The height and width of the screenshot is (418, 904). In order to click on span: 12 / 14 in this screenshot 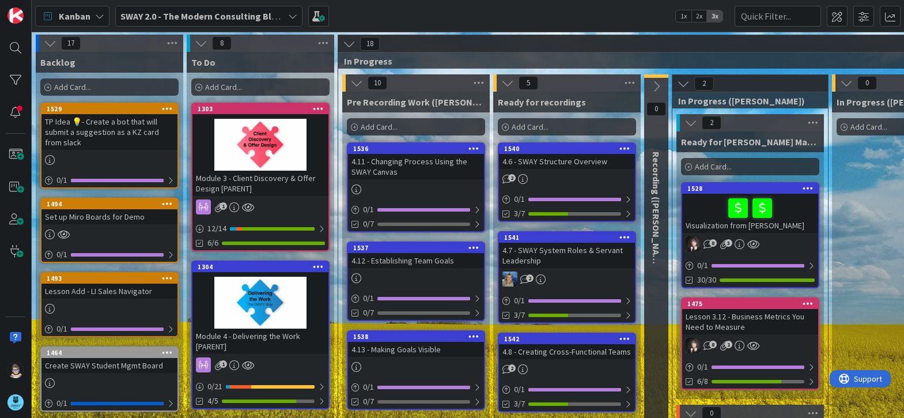, I will do `click(217, 228)`.